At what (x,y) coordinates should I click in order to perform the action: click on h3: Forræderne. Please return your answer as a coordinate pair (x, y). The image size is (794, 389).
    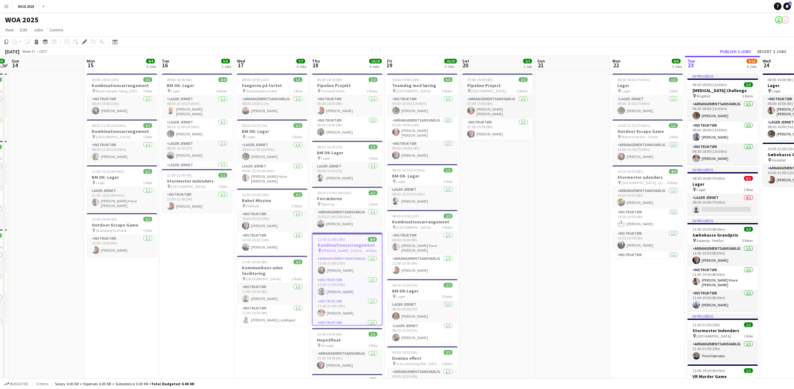
    Looking at the image, I should click on (347, 199).